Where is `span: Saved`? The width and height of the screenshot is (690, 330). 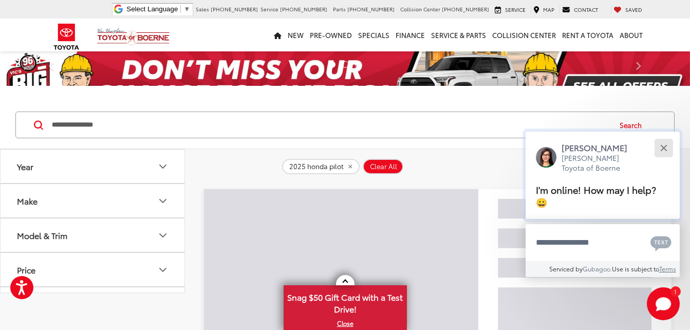
span: Saved is located at coordinates (634, 9).